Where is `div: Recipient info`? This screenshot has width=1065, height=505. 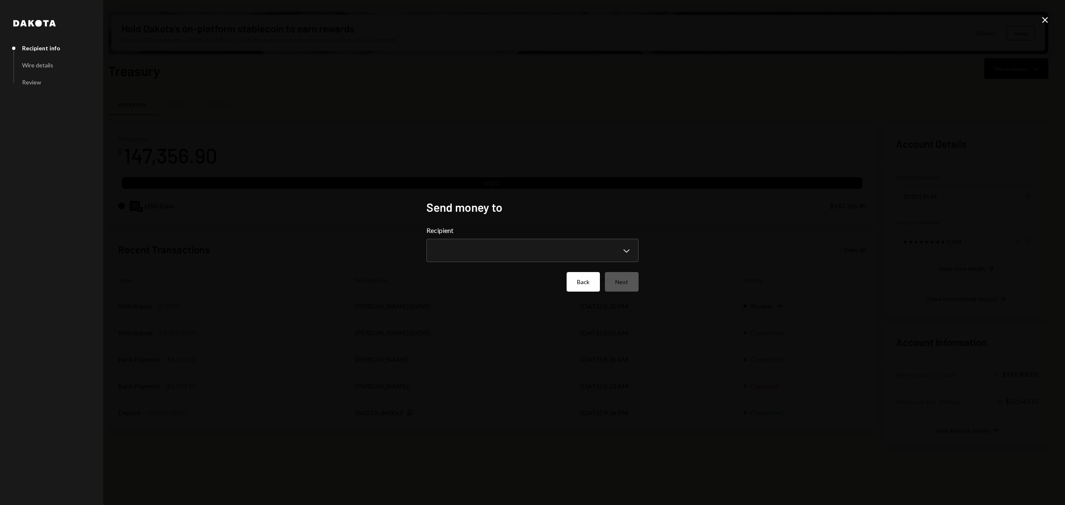 div: Recipient info is located at coordinates (41, 48).